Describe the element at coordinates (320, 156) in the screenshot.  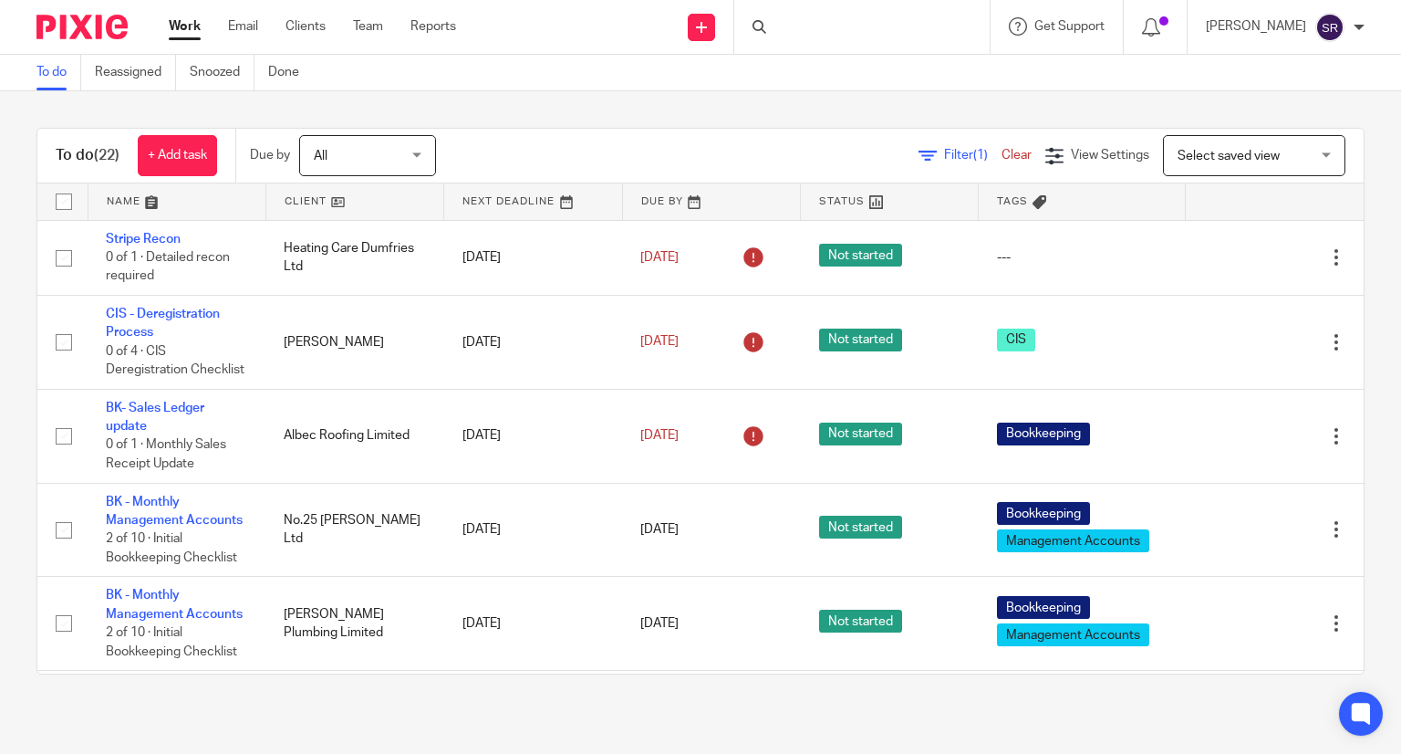
I see `span: All` at that location.